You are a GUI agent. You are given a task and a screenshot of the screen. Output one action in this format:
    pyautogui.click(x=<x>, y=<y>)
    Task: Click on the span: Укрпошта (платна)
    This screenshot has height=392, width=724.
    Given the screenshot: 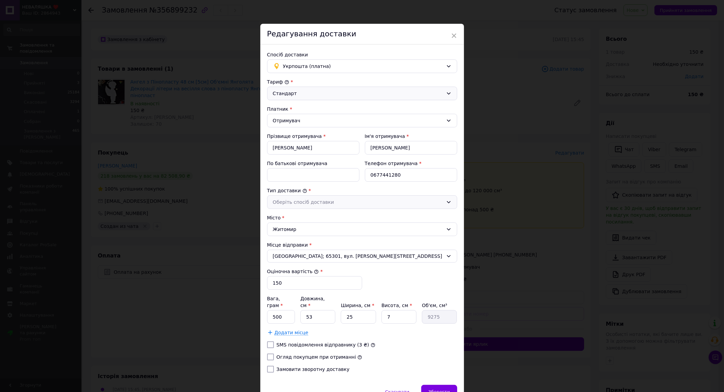 What is the action you would take?
    pyautogui.click(x=363, y=66)
    